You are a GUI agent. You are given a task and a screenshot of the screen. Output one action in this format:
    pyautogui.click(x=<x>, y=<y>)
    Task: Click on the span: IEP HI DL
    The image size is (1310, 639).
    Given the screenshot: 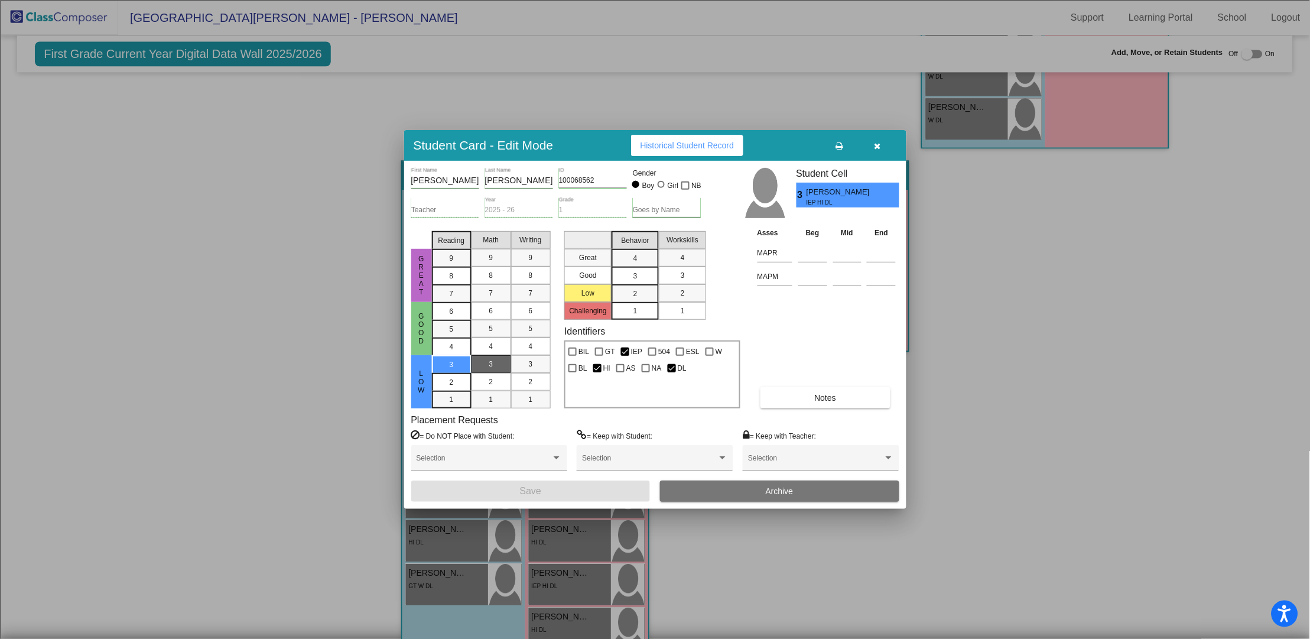 What is the action you would take?
    pyautogui.click(x=835, y=202)
    